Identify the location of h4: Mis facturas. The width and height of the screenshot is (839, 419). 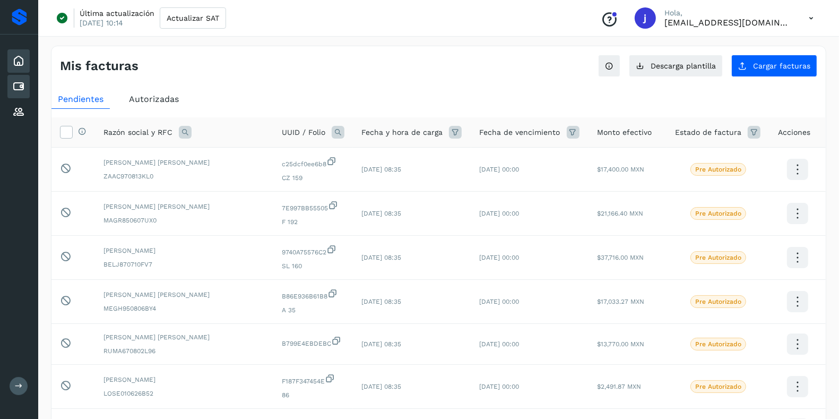
(99, 66).